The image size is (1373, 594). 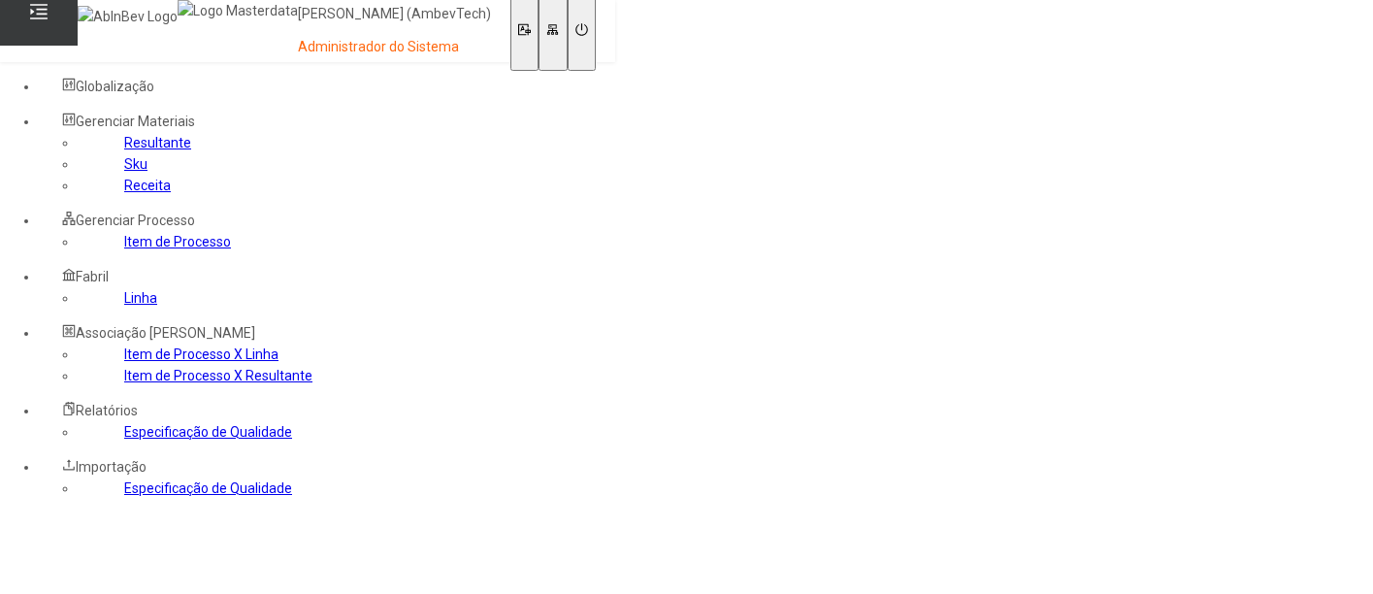 I want to click on a: Receita, so click(x=147, y=185).